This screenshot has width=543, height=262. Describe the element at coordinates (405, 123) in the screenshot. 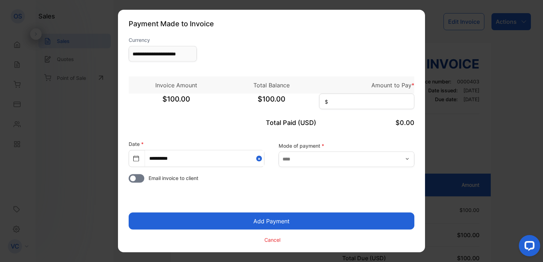

I see `span: $0.00` at that location.